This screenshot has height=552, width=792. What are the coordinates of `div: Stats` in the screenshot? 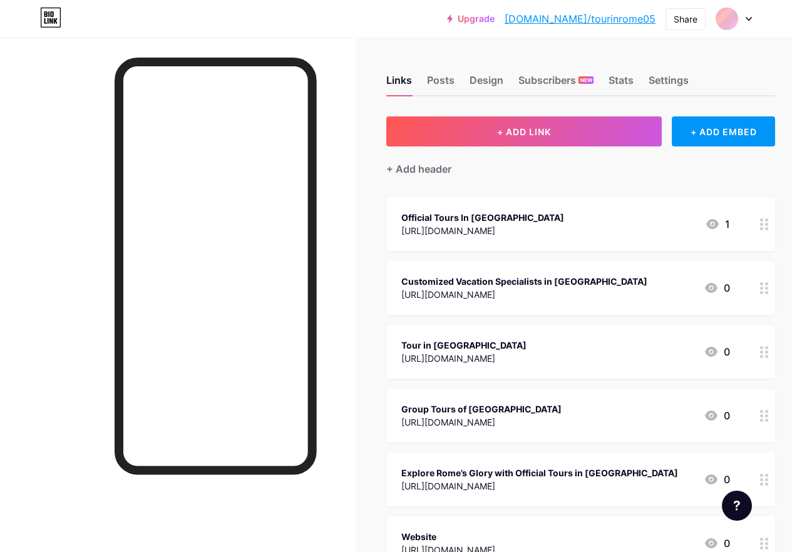 It's located at (621, 84).